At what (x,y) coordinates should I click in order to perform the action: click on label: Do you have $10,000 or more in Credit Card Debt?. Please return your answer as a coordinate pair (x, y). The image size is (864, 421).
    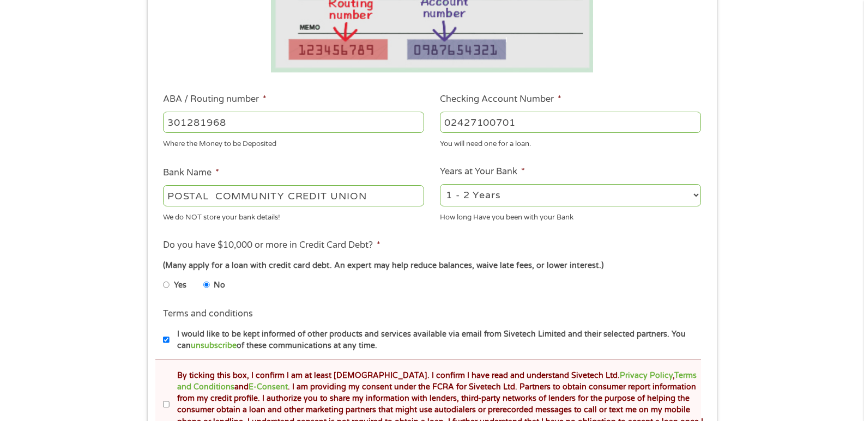
    Looking at the image, I should click on (271, 245).